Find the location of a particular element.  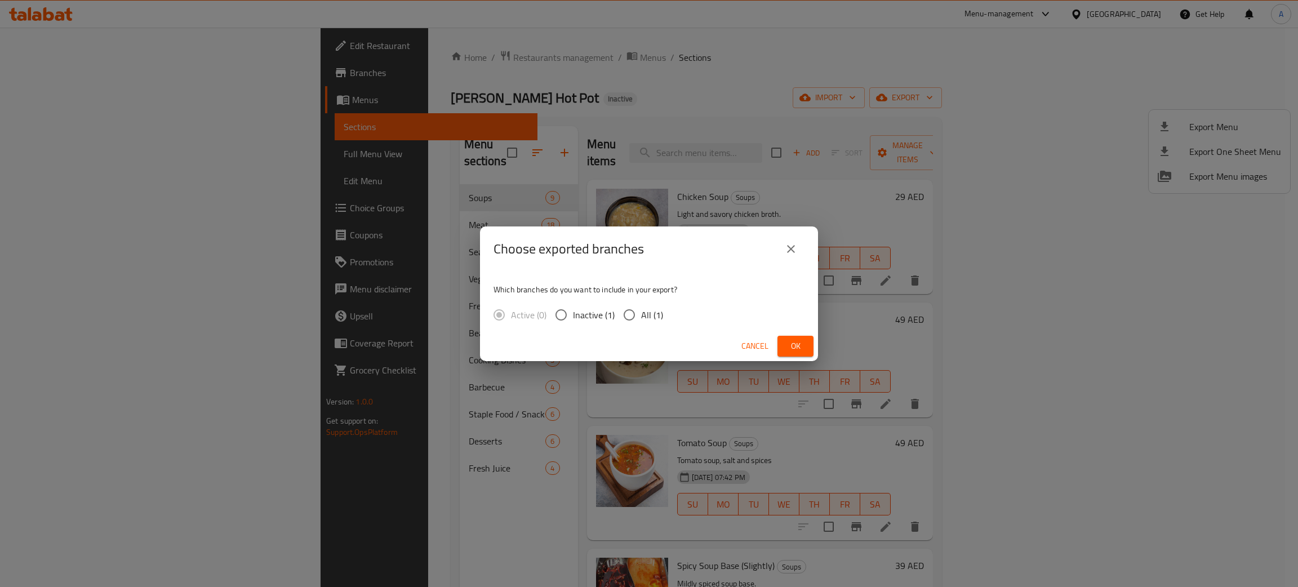

h2: Choose exported branches is located at coordinates (568, 249).